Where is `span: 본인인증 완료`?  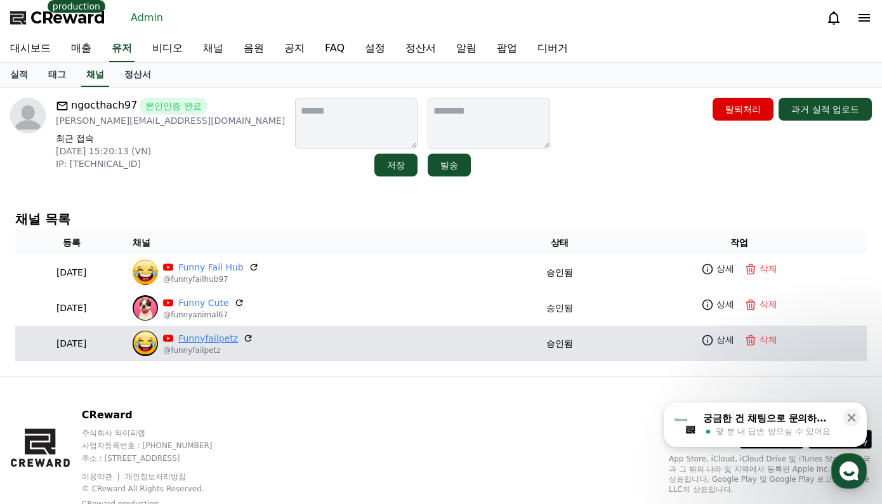
span: 본인인증 완료 is located at coordinates (173, 106).